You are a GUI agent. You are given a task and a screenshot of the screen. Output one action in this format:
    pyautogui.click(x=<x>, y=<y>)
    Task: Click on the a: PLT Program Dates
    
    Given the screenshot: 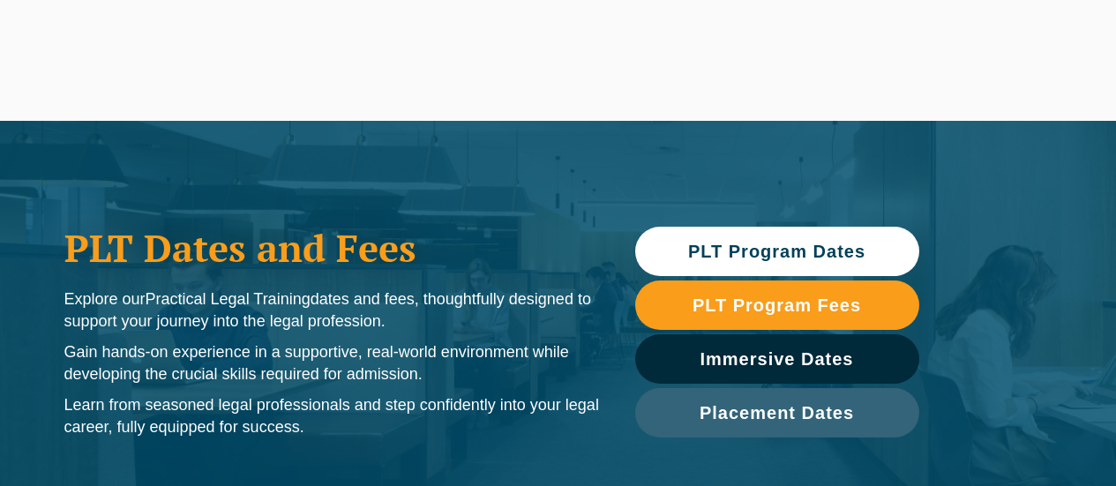 What is the action you would take?
    pyautogui.click(x=777, y=251)
    